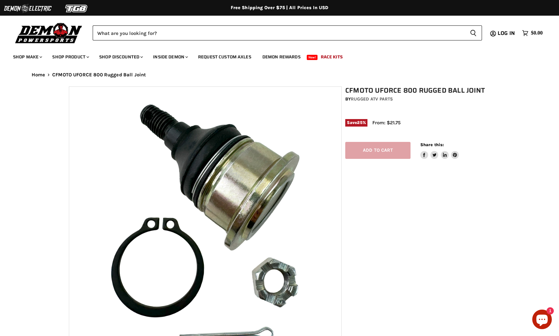  Describe the element at coordinates (275, 56) in the screenshot. I see `ul: Main menu` at that location.